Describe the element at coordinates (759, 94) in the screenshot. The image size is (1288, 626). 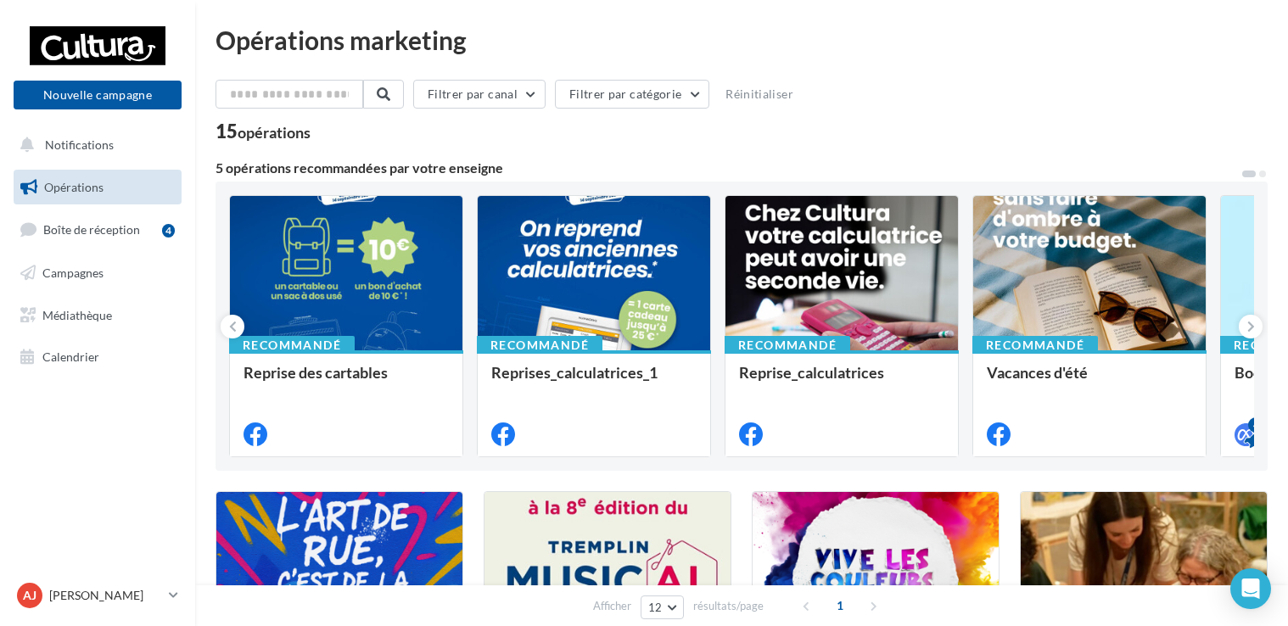
I see `button: Réinitialiser` at that location.